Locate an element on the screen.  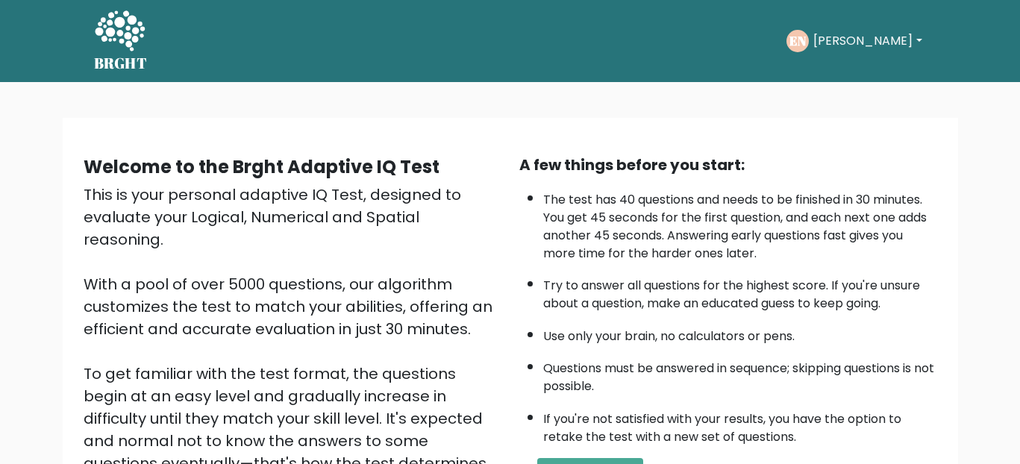
li: Try to answer all questions for the highest score. If you're unsure about a question, make an edu... is located at coordinates (740, 291).